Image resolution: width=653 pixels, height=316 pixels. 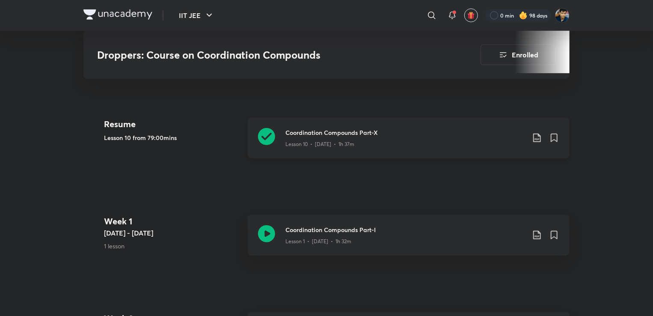 I want to click on h3: Droppers: Course on Coordination Compounds, so click(x=264, y=55).